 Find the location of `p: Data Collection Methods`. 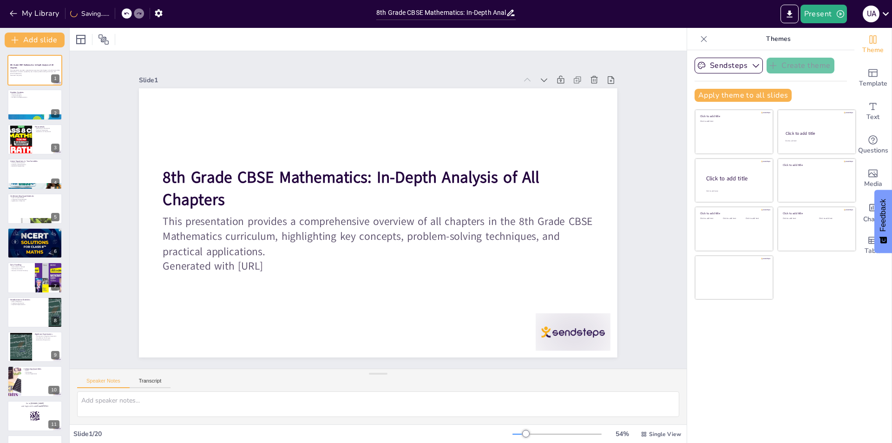

p: Data Collection Methods is located at coordinates (21, 267).